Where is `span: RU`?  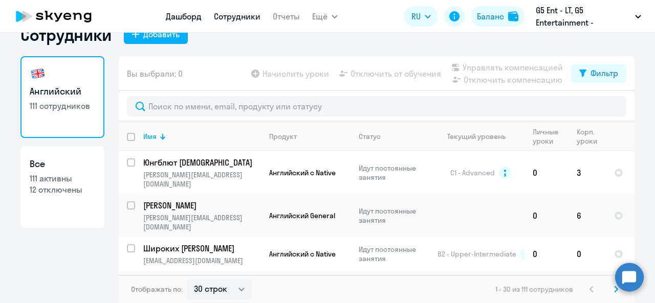 span: RU is located at coordinates (416, 16).